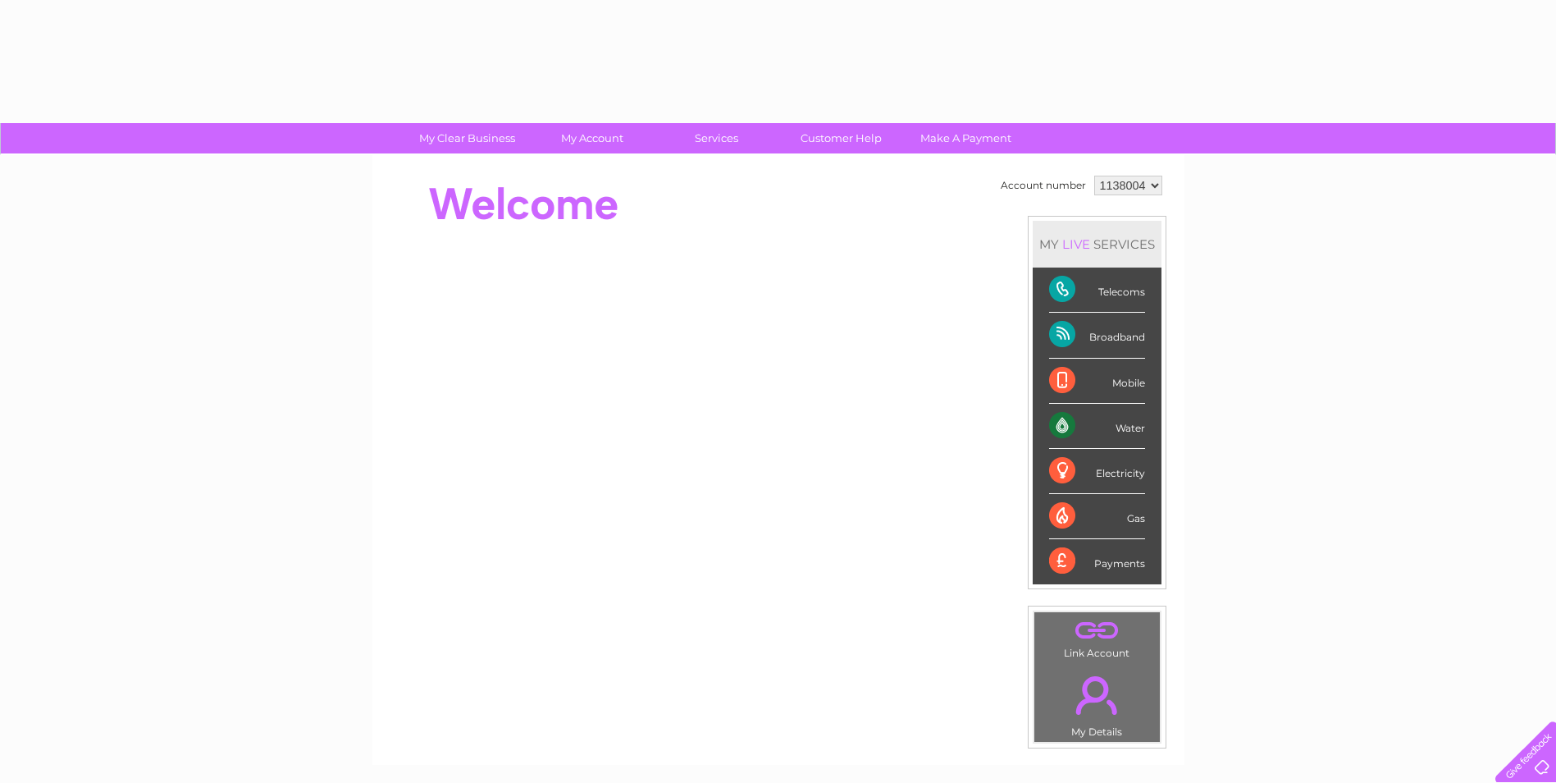 The width and height of the screenshot is (1556, 783). I want to click on div: LIVE, so click(1076, 244).